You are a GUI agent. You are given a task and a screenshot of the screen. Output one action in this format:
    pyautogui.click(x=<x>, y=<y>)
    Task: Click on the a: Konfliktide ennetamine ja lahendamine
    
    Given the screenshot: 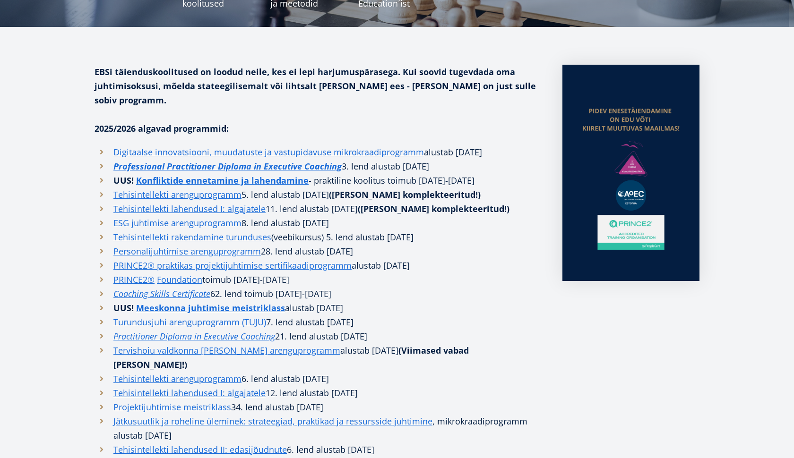 What is the action you would take?
    pyautogui.click(x=222, y=180)
    